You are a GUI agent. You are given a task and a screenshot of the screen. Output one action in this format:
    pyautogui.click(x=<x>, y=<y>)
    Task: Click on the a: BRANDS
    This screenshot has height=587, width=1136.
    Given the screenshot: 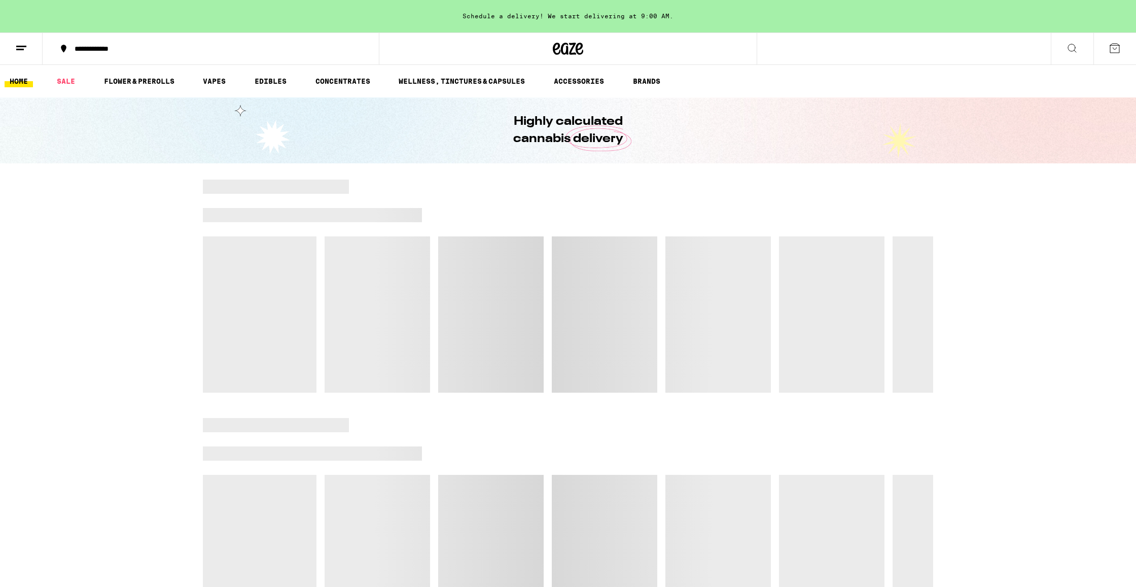 What is the action you would take?
    pyautogui.click(x=647, y=81)
    